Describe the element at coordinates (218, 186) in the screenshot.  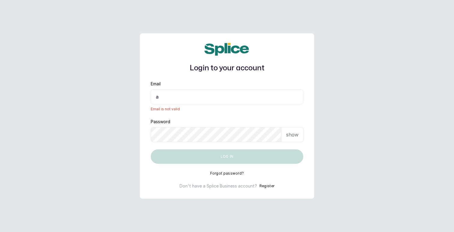
I see `p: Don't have a Splice Business account?` at that location.